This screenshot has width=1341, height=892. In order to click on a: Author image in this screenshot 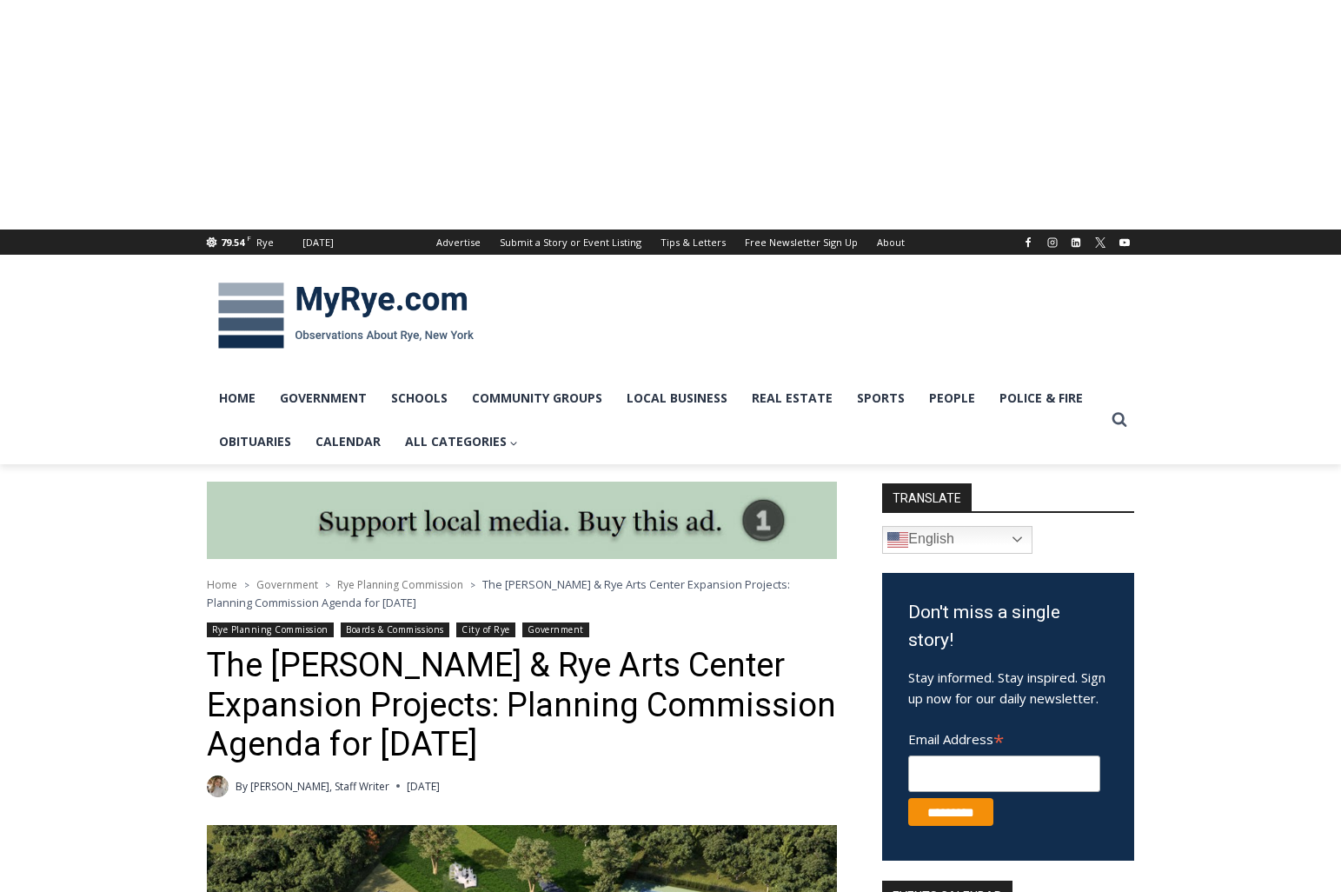, I will do `click(217, 786)`.